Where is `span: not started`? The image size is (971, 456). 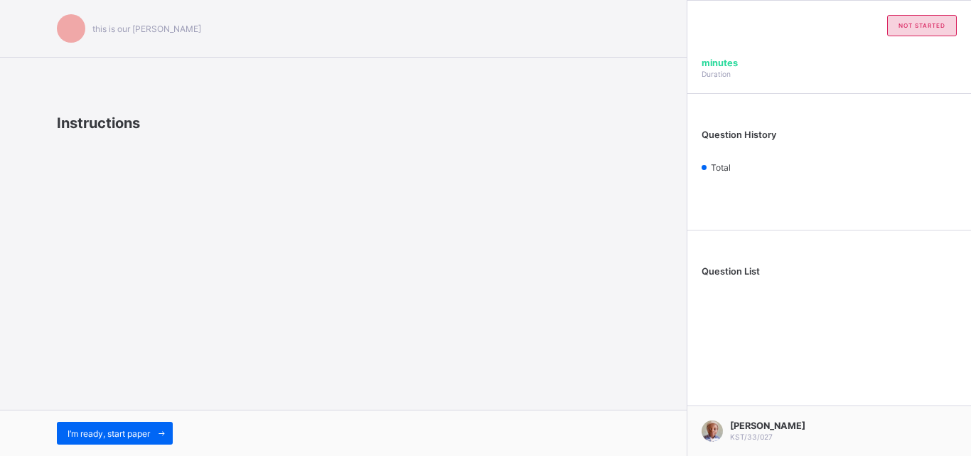
span: not started is located at coordinates (922, 26).